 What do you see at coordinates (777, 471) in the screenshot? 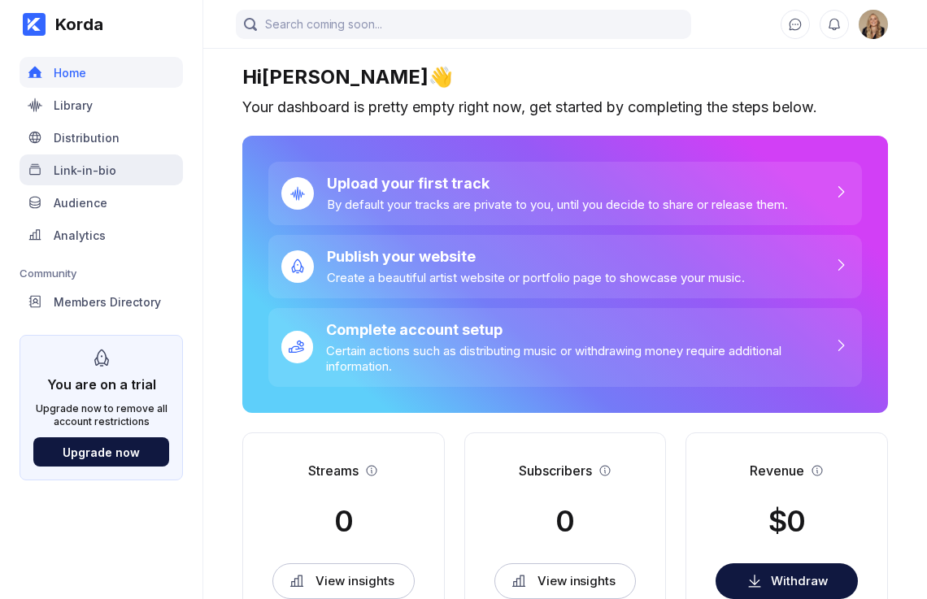
I see `div: Revenue` at bounding box center [777, 471].